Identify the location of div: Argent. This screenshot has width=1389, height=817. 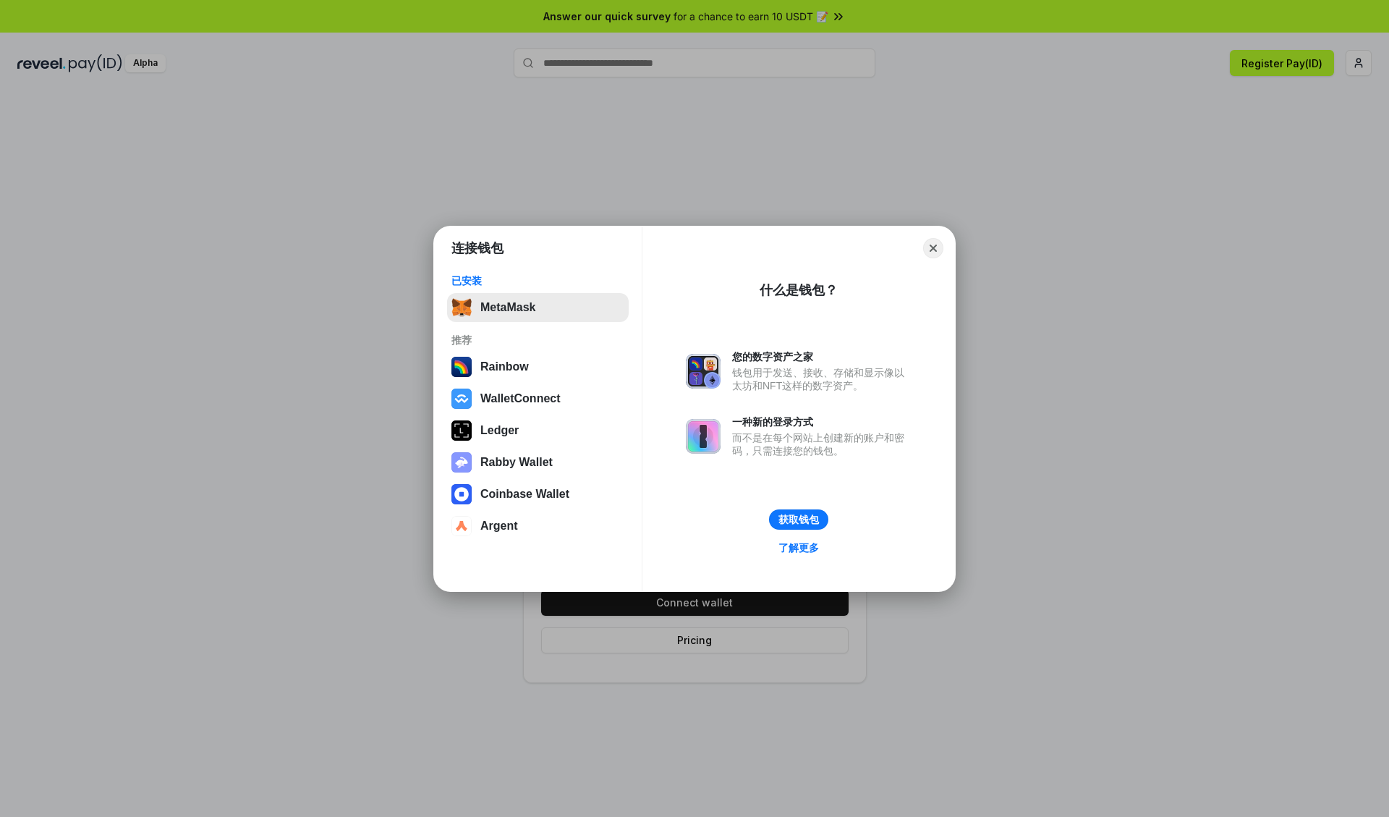
(499, 526).